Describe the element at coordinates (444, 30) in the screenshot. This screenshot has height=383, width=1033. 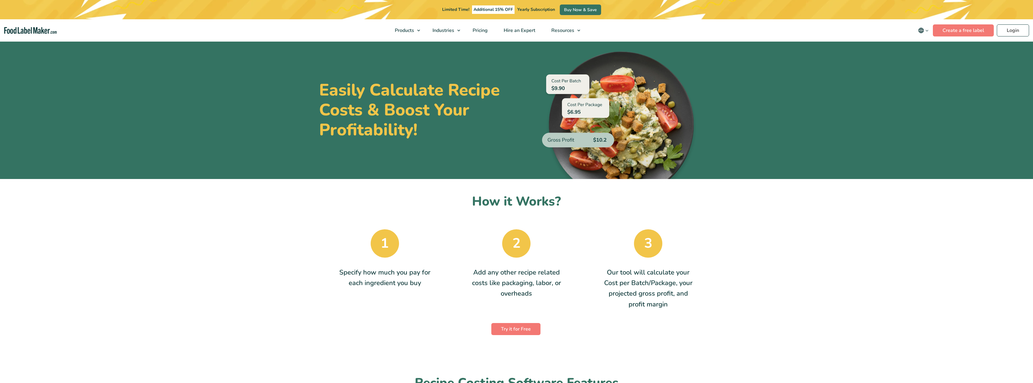
I see `a: Industries` at that location.